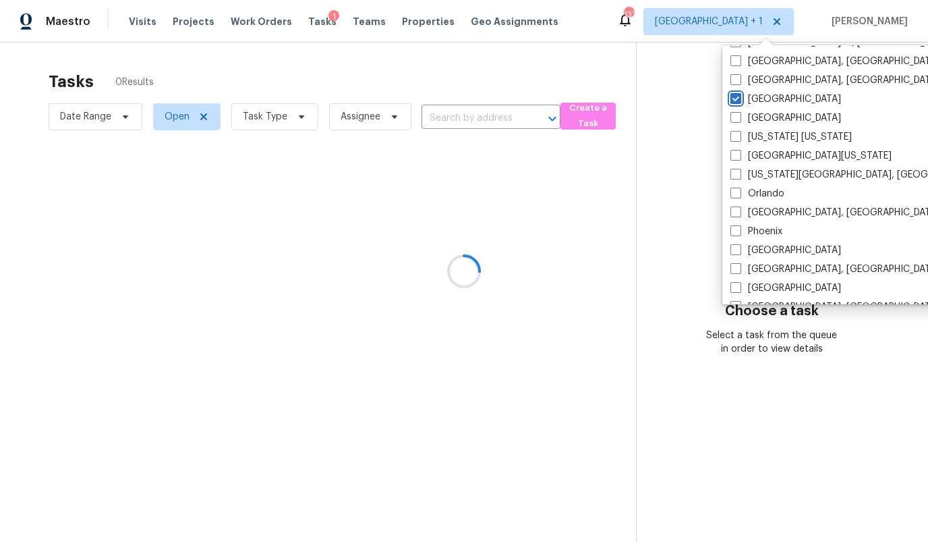 The height and width of the screenshot is (542, 928). I want to click on div: 1, so click(334, 17).